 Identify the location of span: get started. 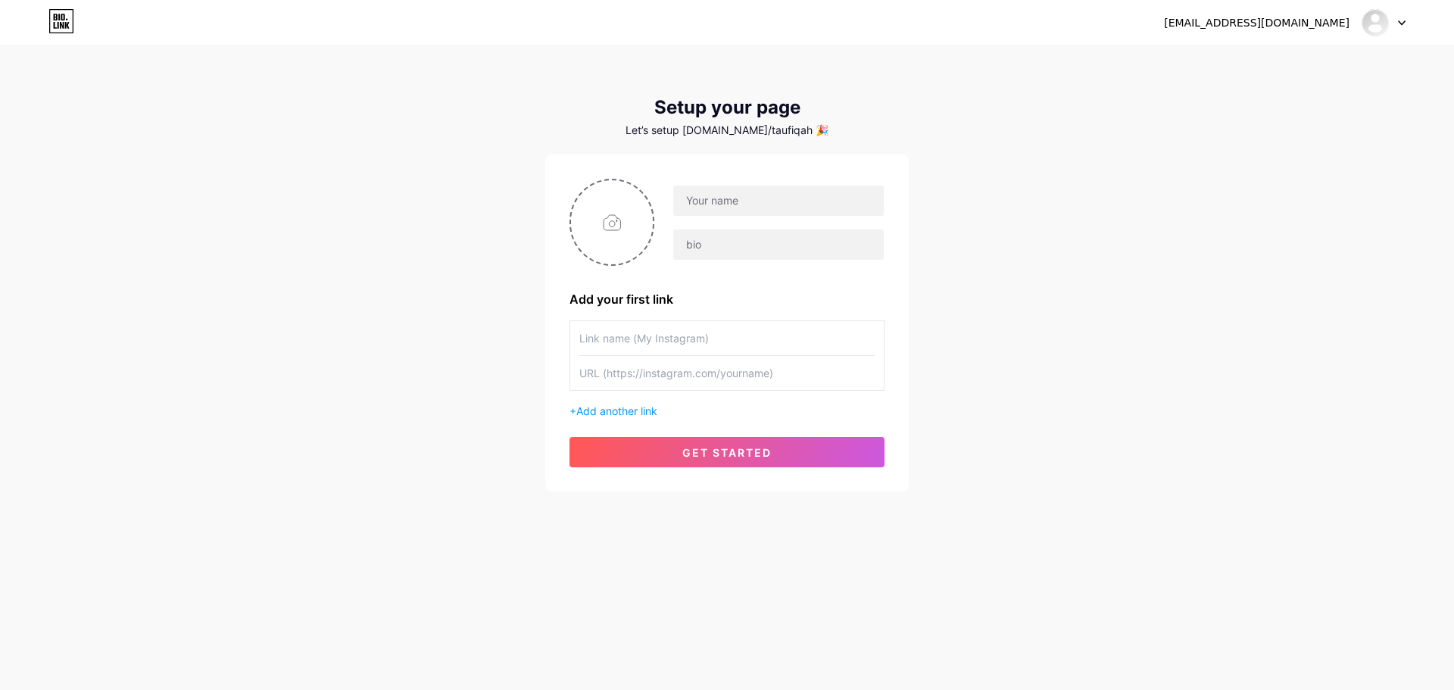
(727, 452).